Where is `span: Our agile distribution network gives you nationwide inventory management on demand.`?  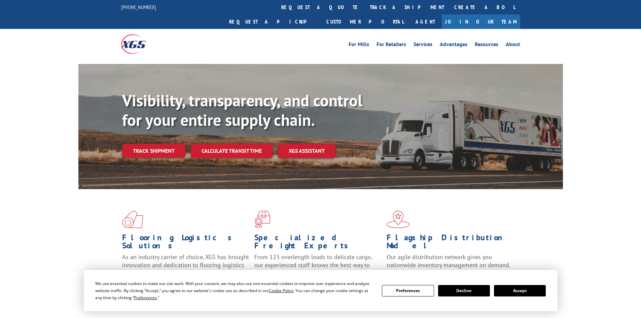 span: Our agile distribution network gives you nationwide inventory management on demand. is located at coordinates (449, 261).